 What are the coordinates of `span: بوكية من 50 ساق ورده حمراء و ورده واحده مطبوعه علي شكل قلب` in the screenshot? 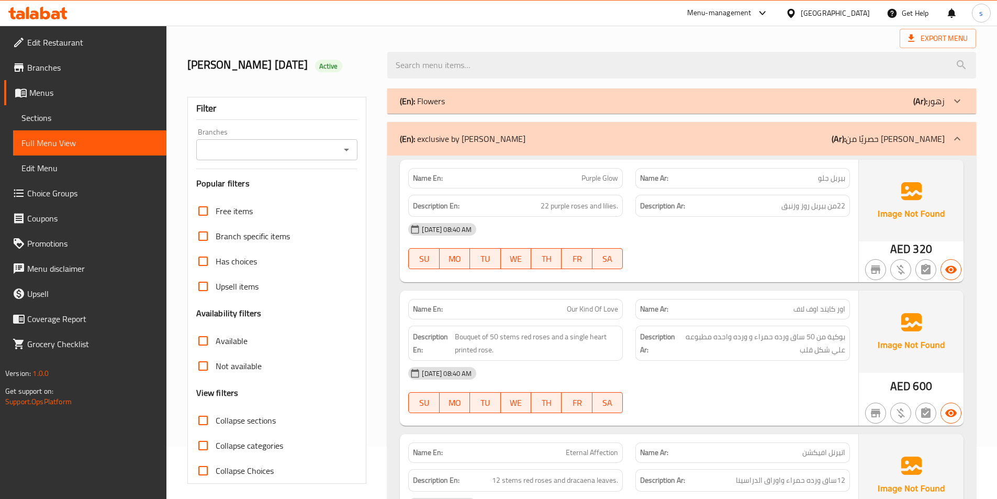 It's located at (762, 343).